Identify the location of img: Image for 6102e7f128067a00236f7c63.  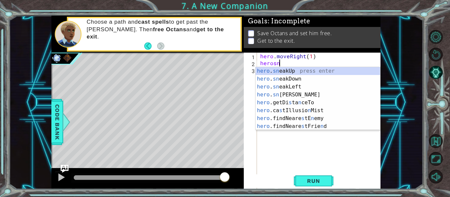
(57, 58).